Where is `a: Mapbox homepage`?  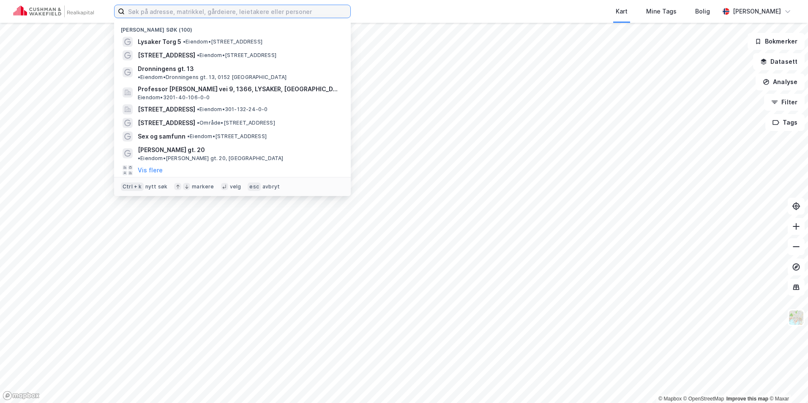
a: Mapbox homepage is located at coordinates (21, 396).